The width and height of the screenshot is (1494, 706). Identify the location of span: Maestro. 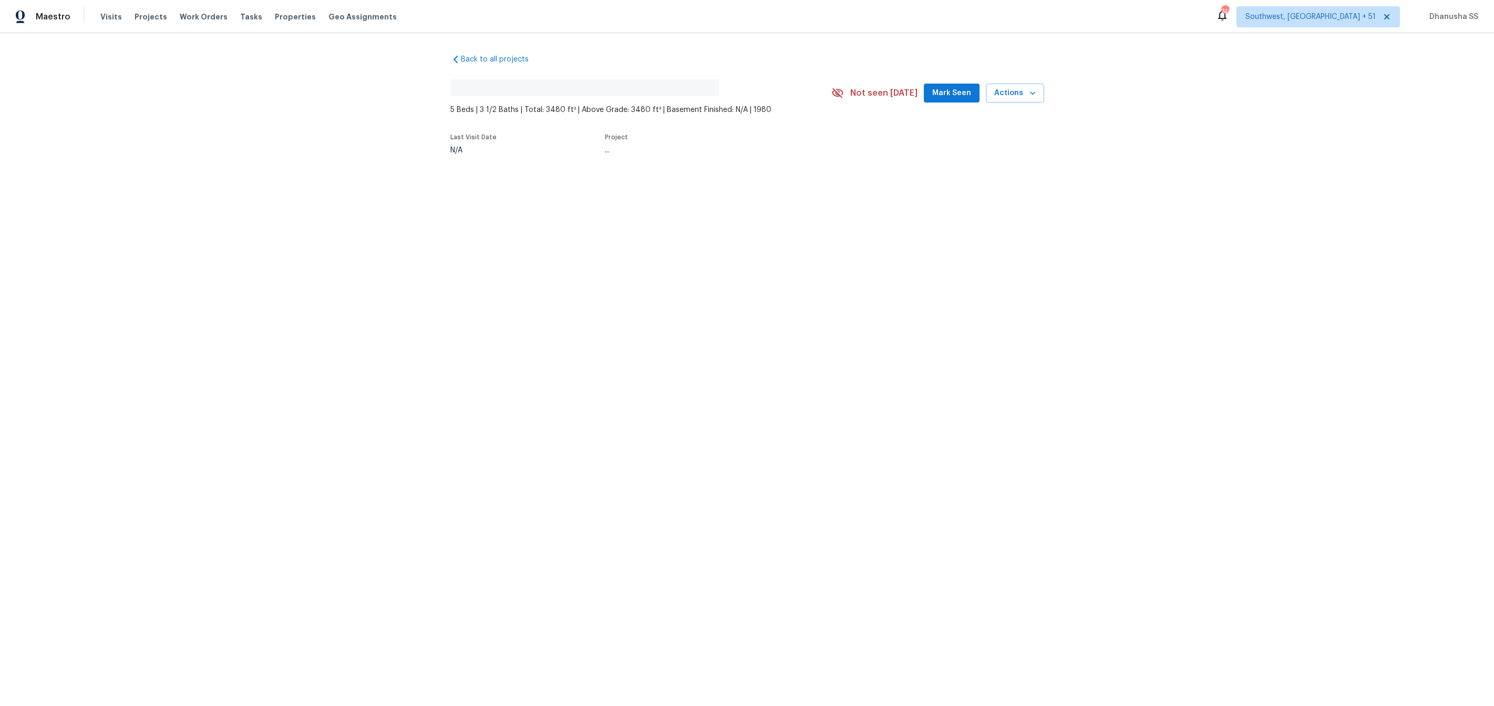
(53, 17).